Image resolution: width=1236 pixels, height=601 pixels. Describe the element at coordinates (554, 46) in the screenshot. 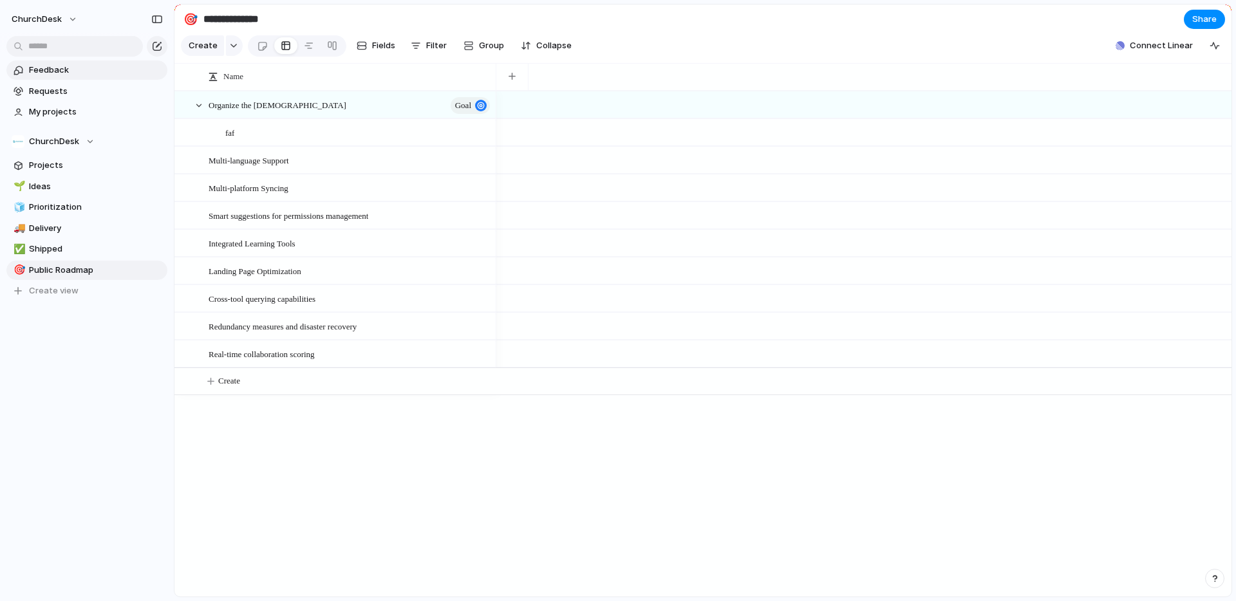

I see `span: Collapse` at that location.